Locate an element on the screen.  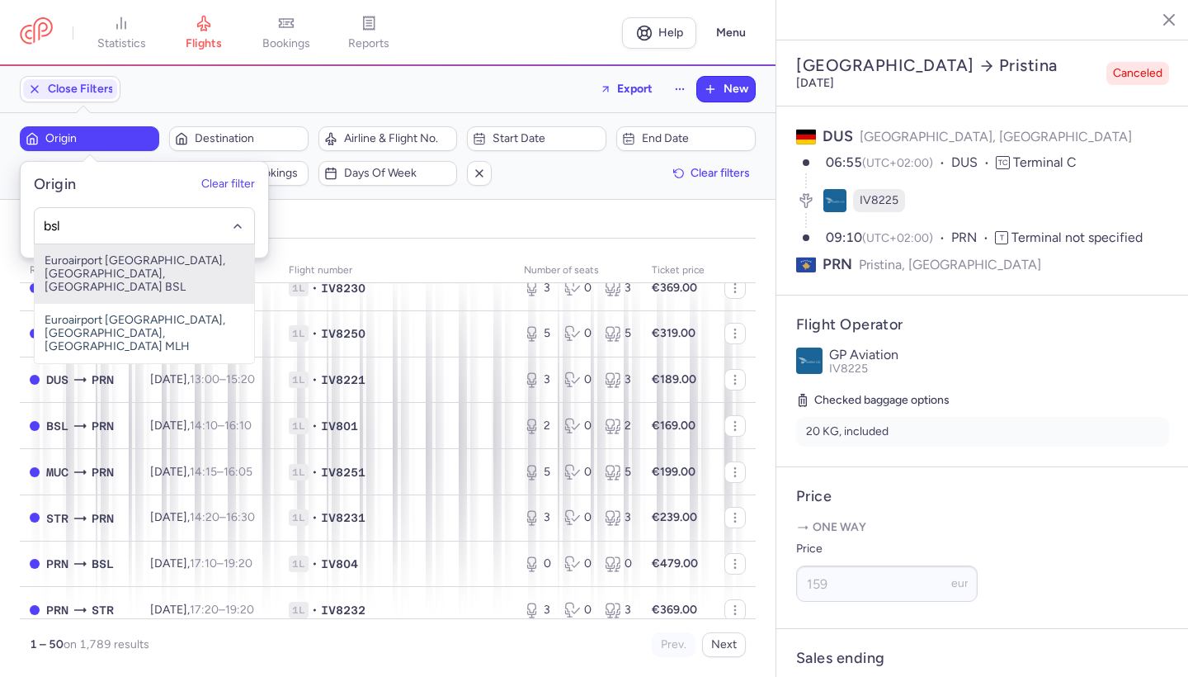
th: Flight number is located at coordinates (396, 271).